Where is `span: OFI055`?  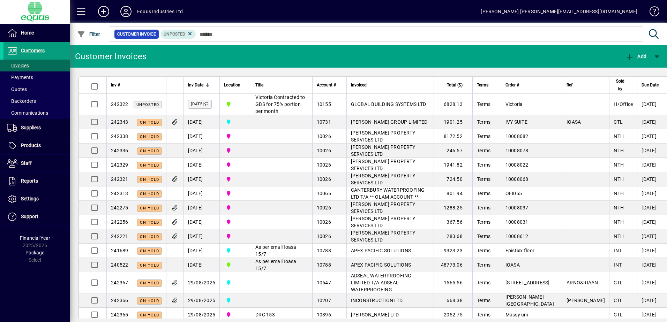
span: OFI055 is located at coordinates (514, 194).